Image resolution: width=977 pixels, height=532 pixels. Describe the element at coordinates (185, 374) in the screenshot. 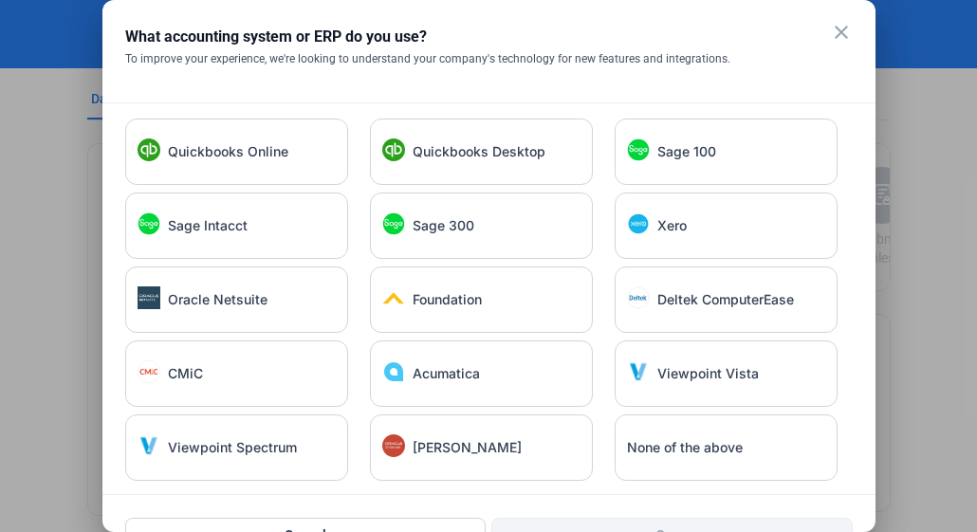

I see `span: CMiC` at that location.